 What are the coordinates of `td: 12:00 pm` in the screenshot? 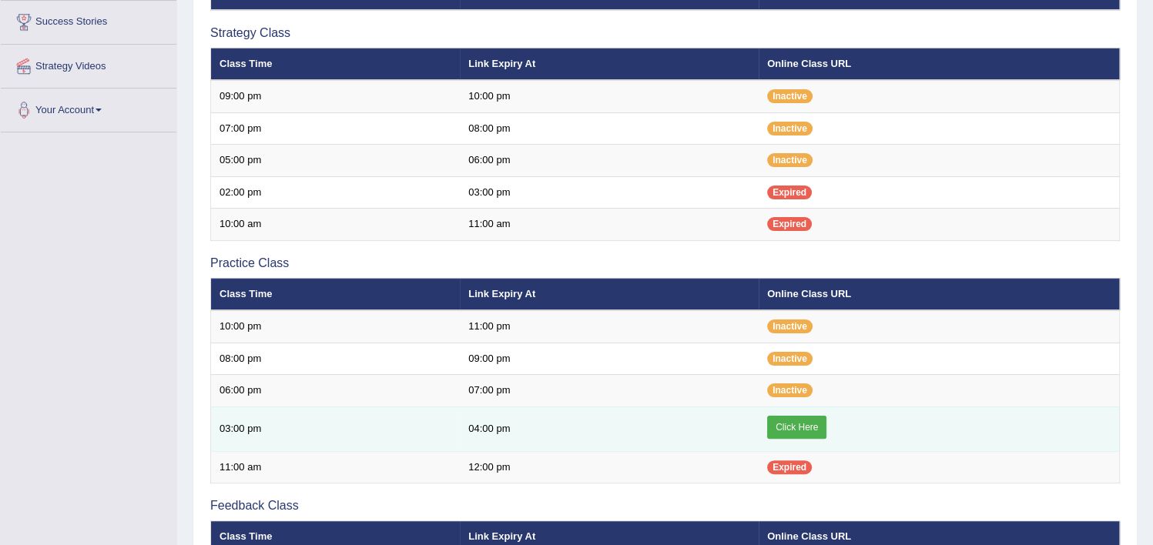 It's located at (609, 467).